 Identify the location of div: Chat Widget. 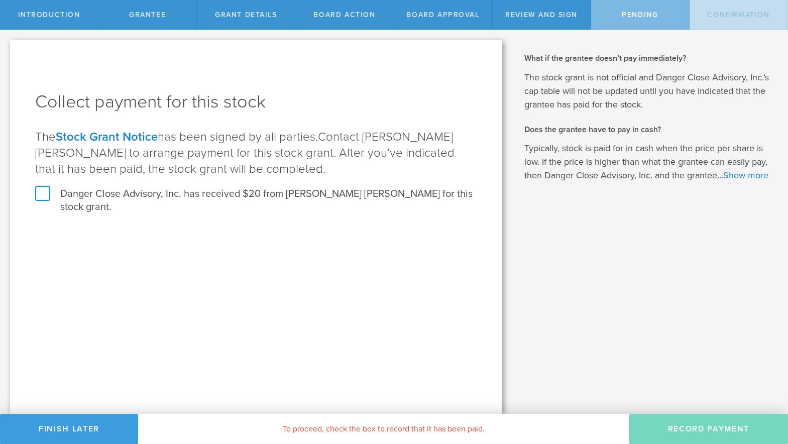
(763, 390).